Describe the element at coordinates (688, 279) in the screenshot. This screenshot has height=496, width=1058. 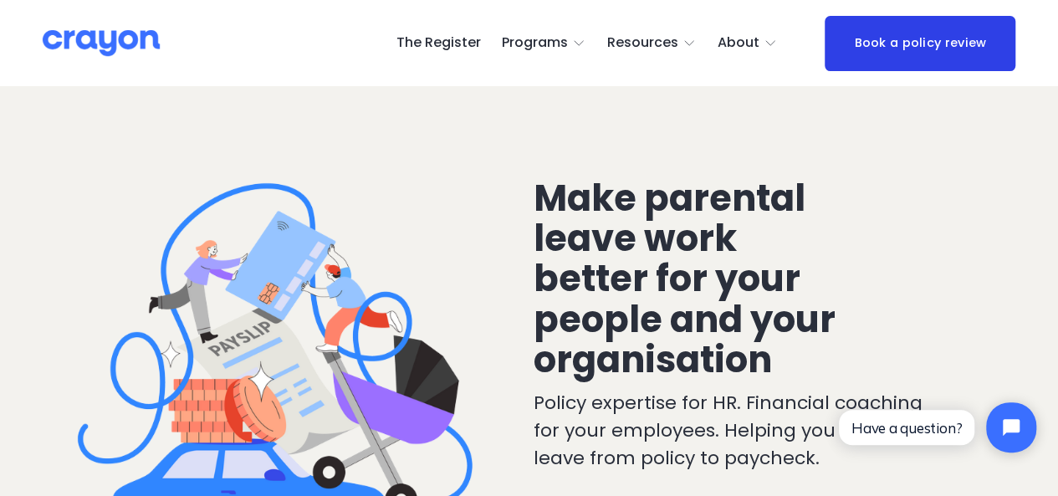
I see `span: Make parental leave work better for your people and your organisation` at that location.